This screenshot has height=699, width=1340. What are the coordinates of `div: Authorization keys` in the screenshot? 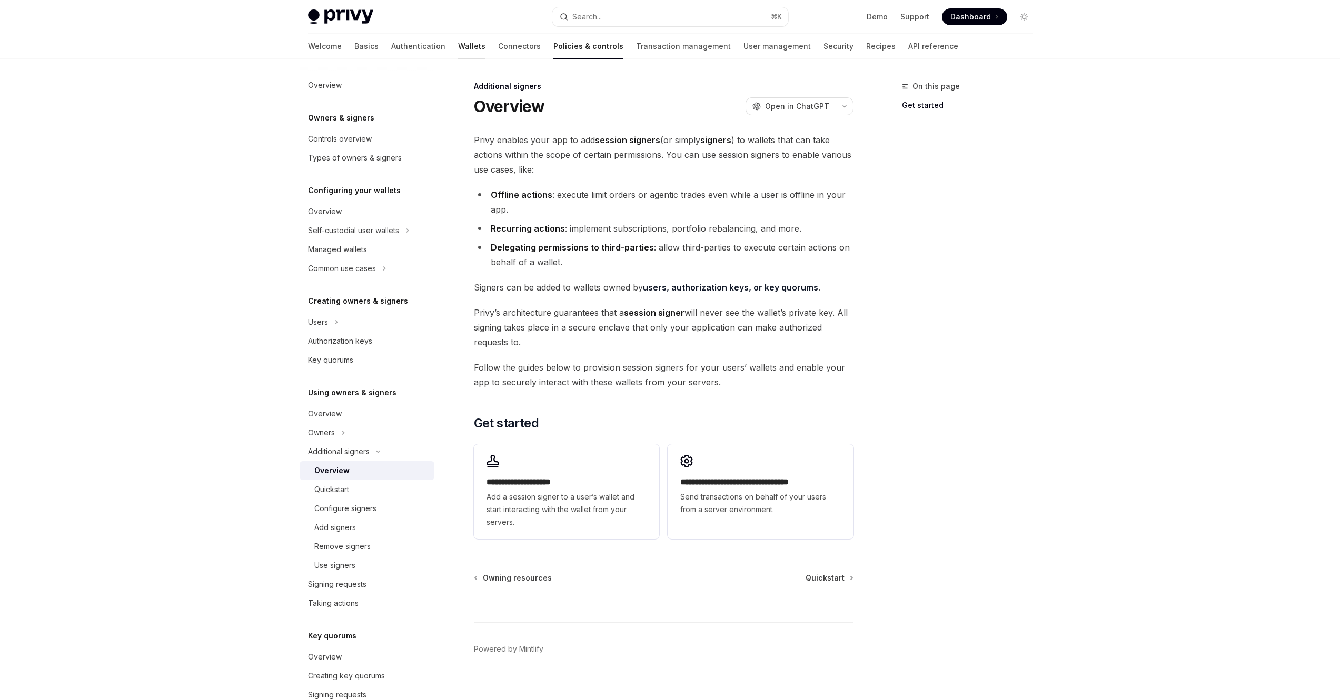 It's located at (340, 341).